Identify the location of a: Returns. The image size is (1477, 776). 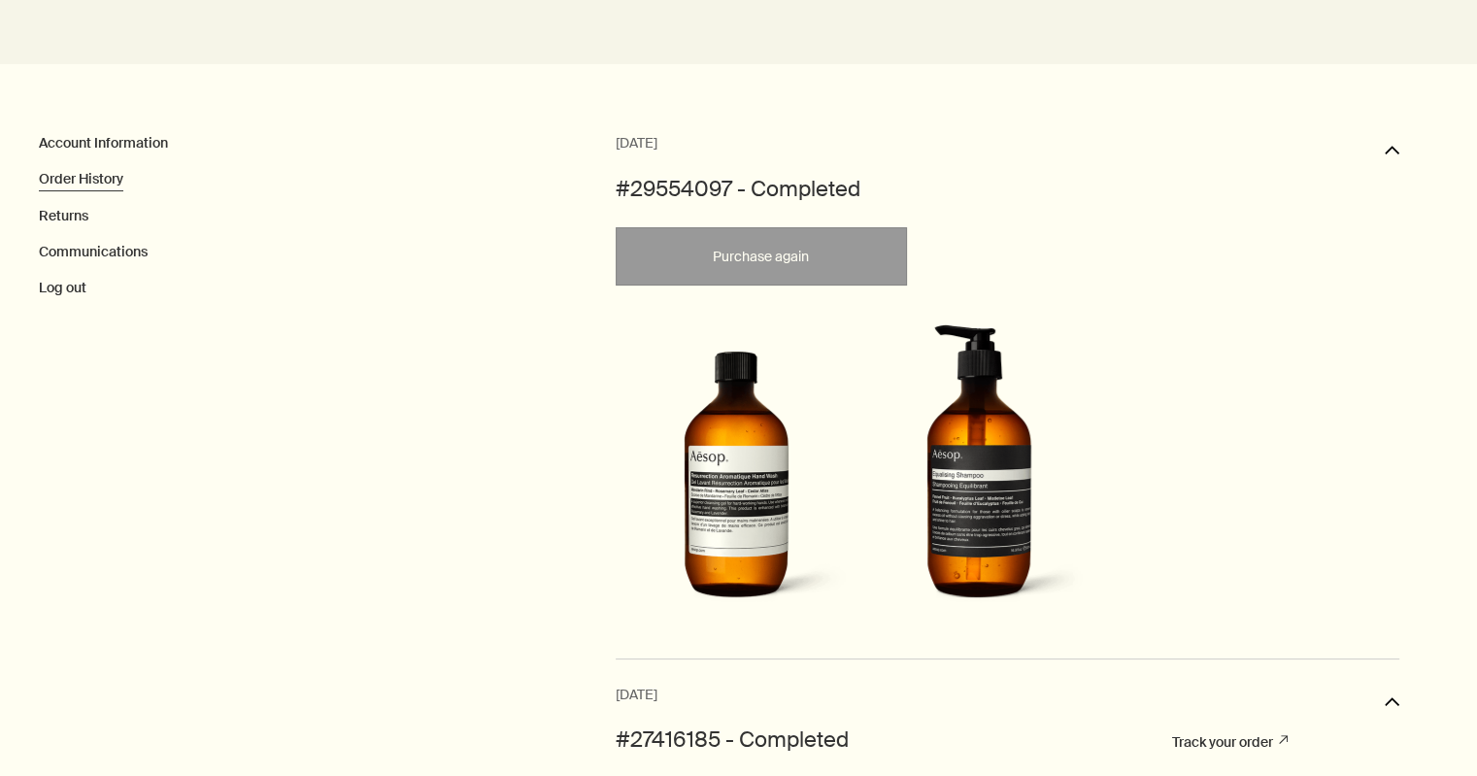
(63, 216).